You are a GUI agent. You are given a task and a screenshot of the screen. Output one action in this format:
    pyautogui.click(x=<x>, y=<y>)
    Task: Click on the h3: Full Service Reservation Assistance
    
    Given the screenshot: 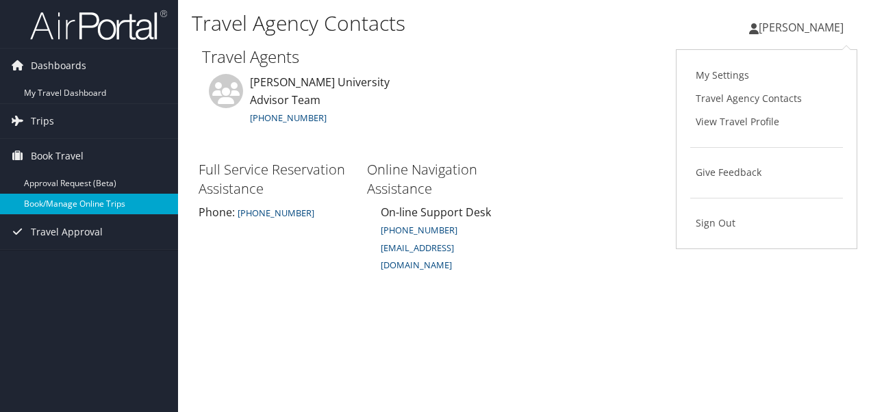 What is the action you would take?
    pyautogui.click(x=276, y=179)
    